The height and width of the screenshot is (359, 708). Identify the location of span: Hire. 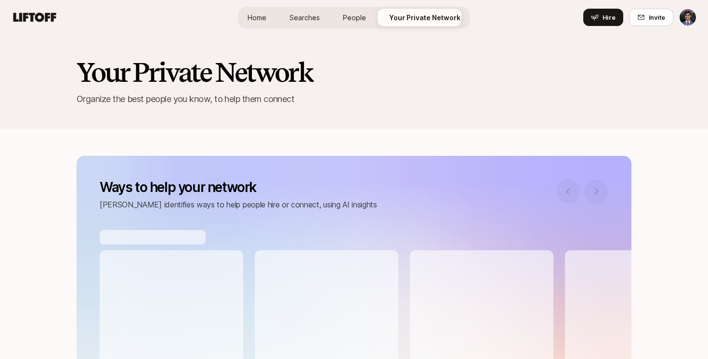
(609, 17).